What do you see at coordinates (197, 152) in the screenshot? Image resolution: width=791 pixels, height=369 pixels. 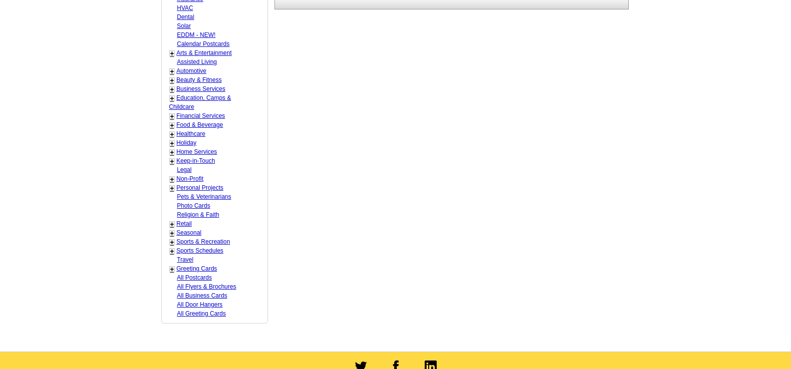 I see `a: Home Services` at bounding box center [197, 152].